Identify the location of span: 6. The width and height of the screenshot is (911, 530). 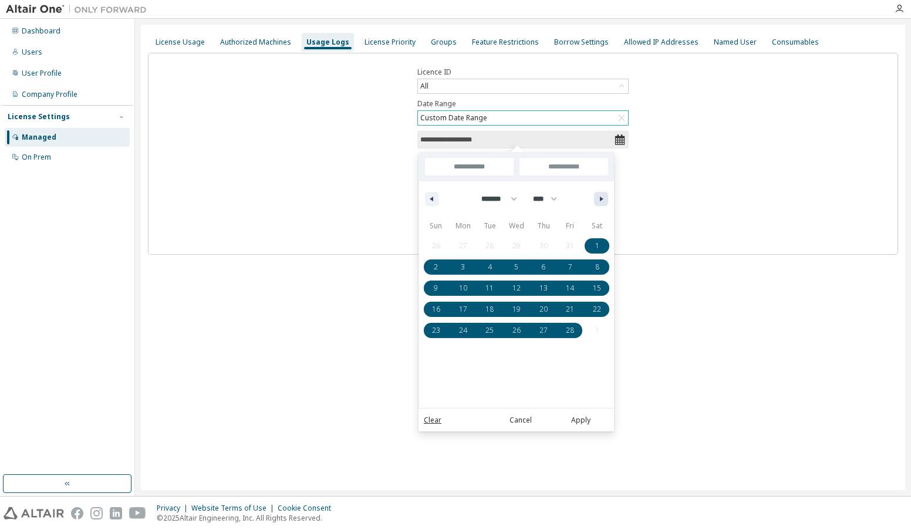
(543, 267).